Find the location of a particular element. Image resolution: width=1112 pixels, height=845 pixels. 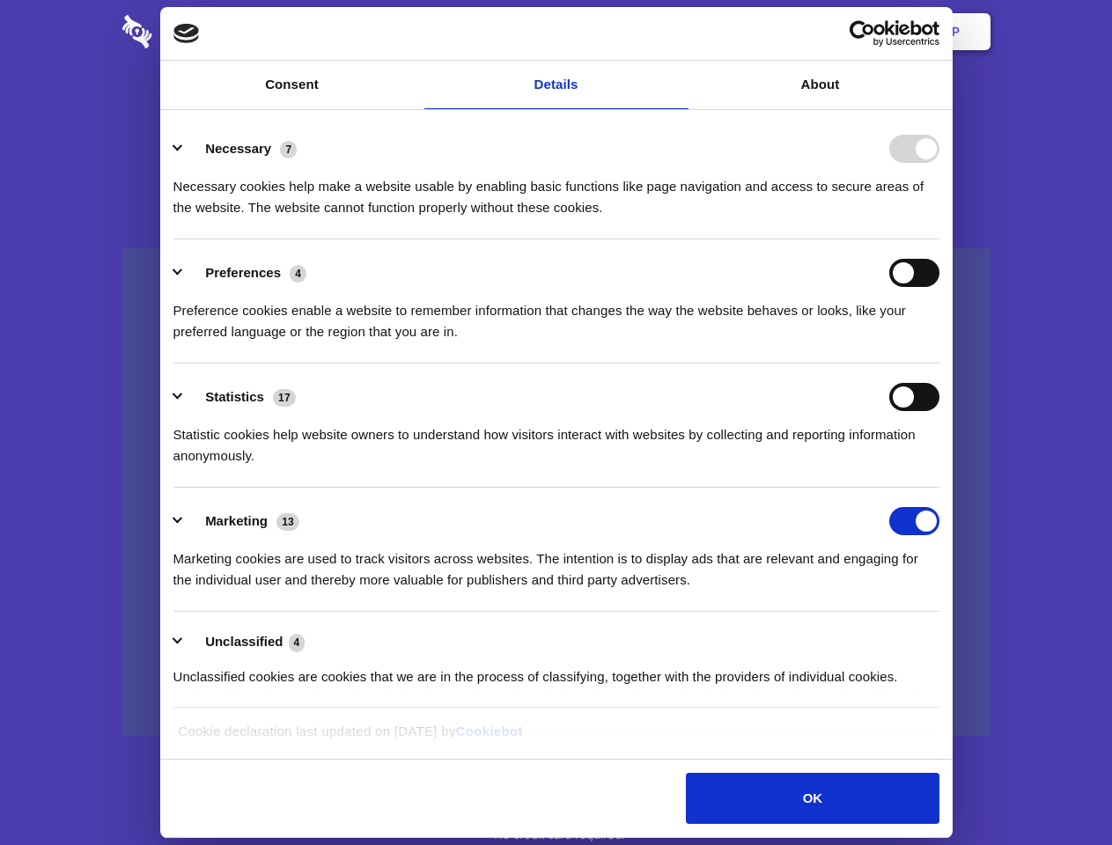

a: Contact is located at coordinates (754, 32).